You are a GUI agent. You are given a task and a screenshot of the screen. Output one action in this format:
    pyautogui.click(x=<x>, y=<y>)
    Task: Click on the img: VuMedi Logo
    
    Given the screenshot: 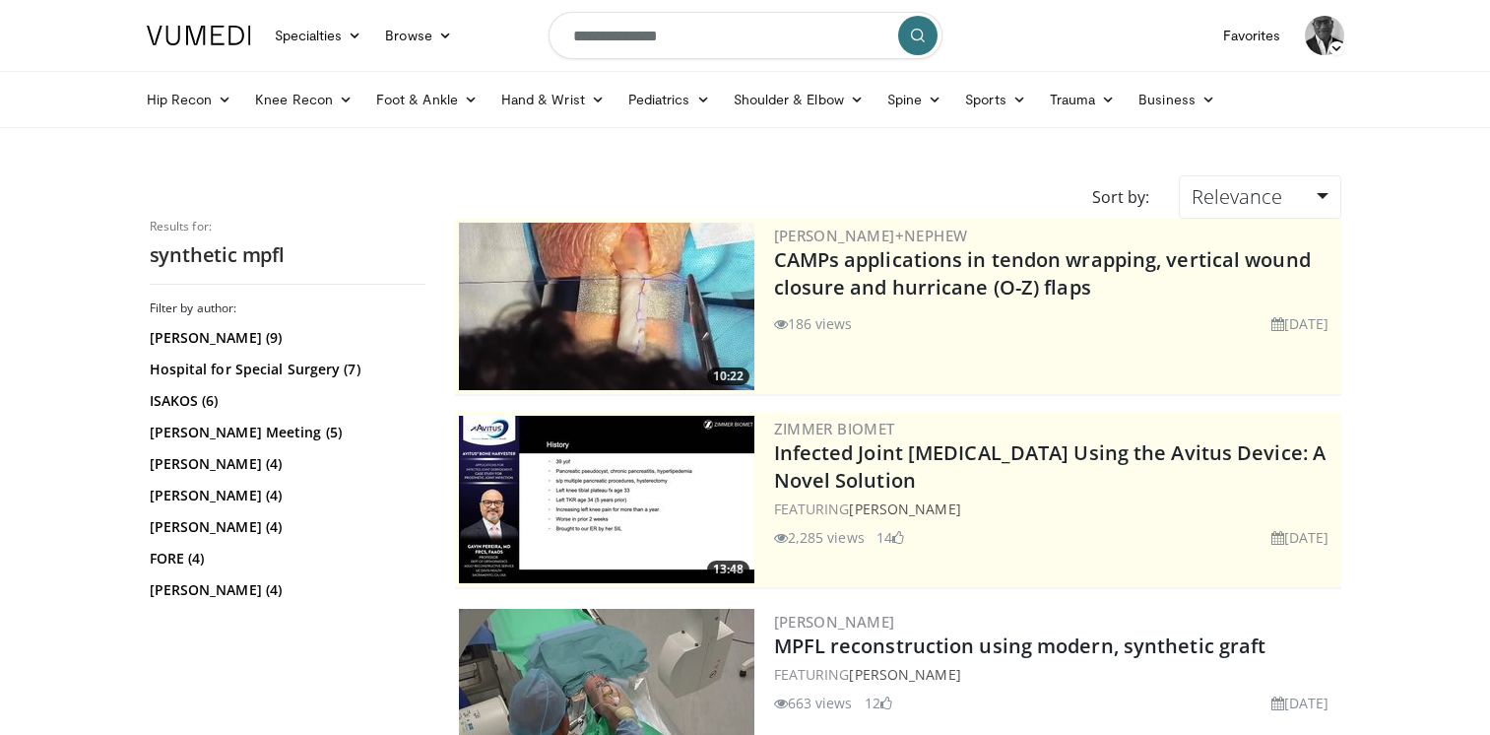 What is the action you would take?
    pyautogui.click(x=199, y=35)
    